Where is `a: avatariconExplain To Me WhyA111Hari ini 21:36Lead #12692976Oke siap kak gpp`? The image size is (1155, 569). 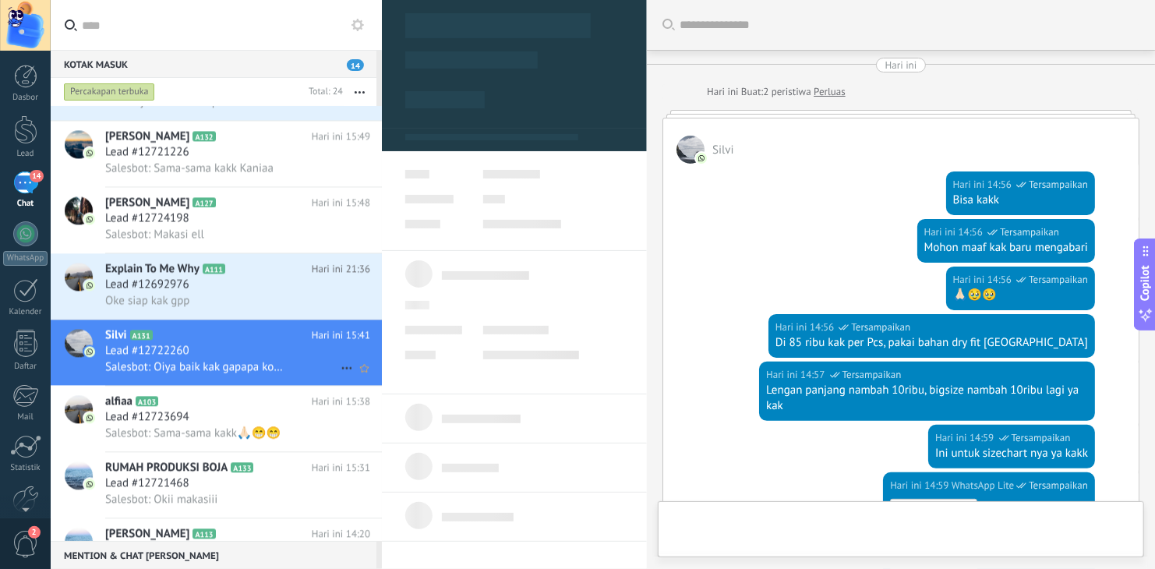 a: avatariconExplain To Me WhyA111Hari ini 21:36Lead #12692976Oke siap kak gpp is located at coordinates (216, 286).